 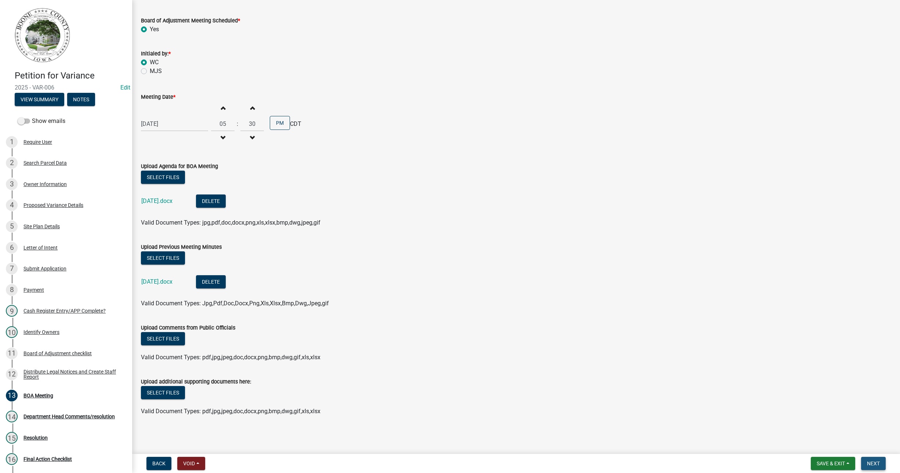 I want to click on button: PM, so click(x=280, y=123).